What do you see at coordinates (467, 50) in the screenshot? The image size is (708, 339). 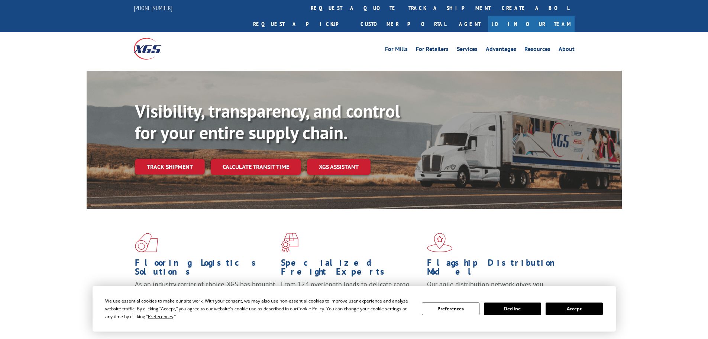 I see `a: Services` at bounding box center [467, 50].